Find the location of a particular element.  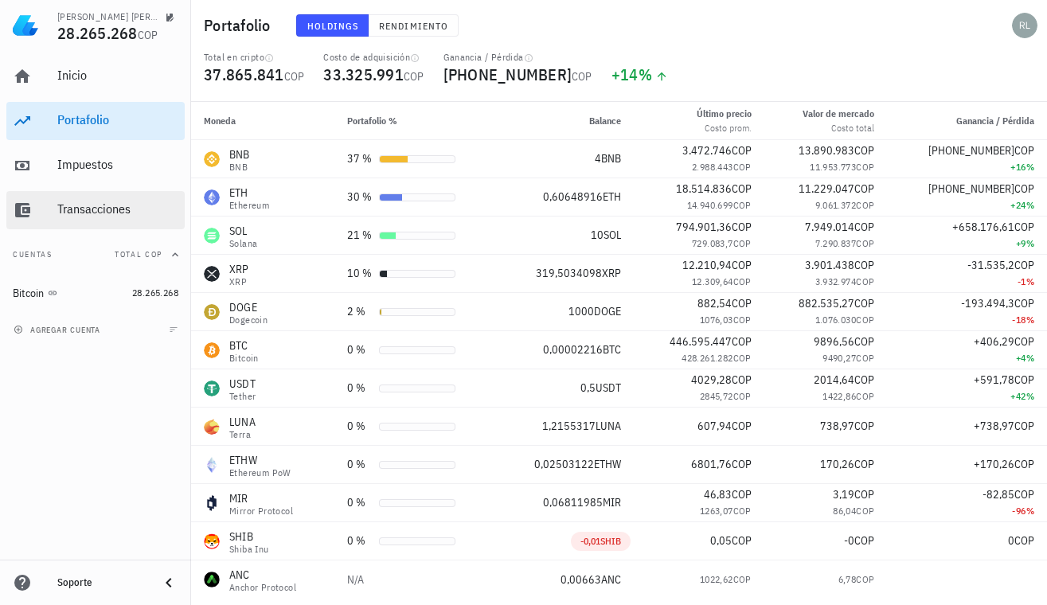

div: Costo prom. is located at coordinates (724, 128).